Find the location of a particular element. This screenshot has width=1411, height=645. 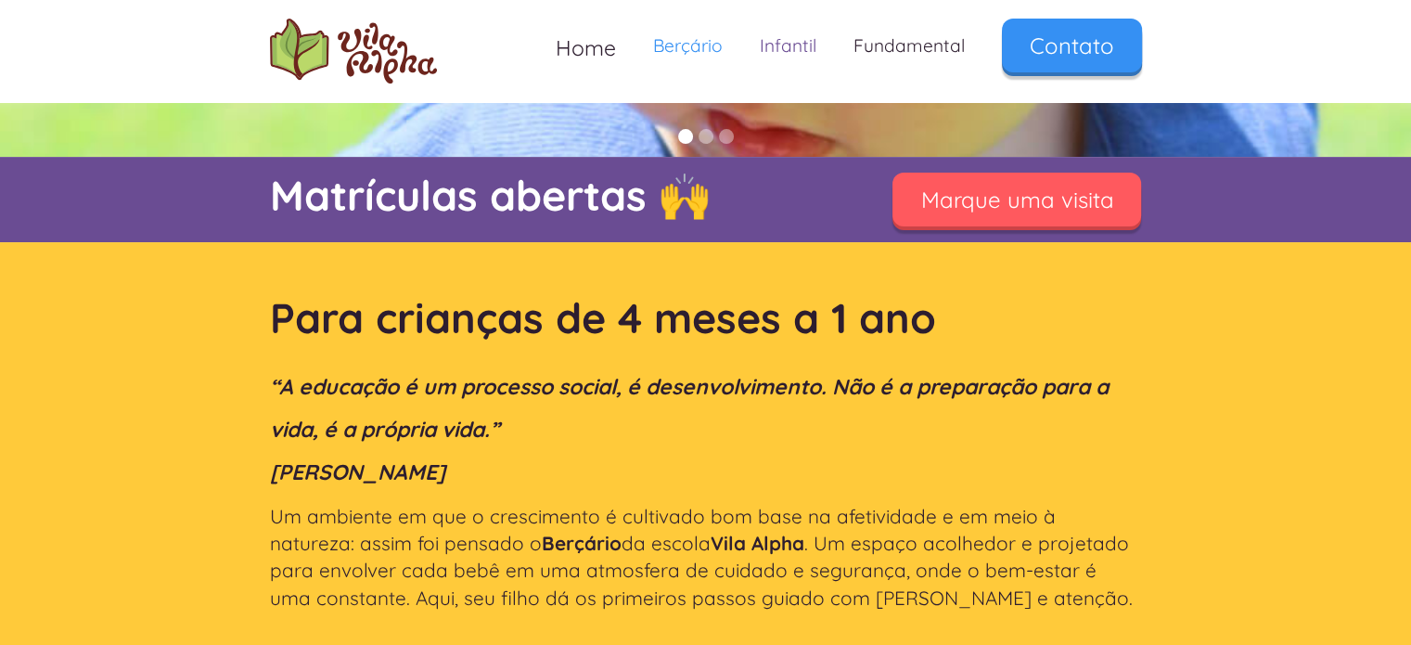

strong: Para crianças de 4 meses a 1 ano is located at coordinates (603, 317).